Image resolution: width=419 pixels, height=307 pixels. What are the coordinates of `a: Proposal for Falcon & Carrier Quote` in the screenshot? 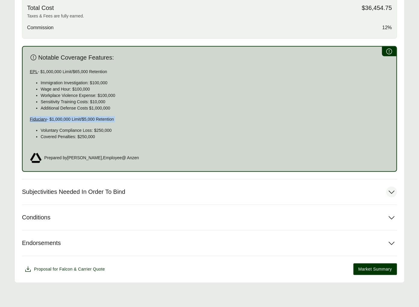 It's located at (65, 270).